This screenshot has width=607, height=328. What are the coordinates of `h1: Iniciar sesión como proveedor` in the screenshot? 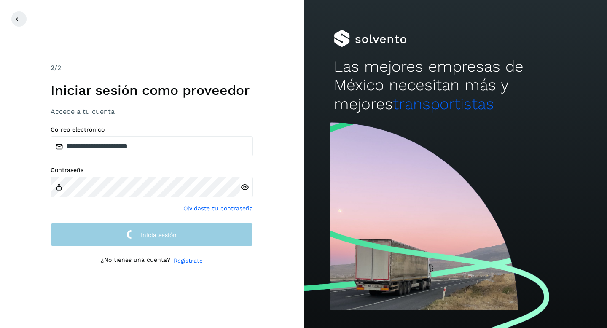 It's located at (152, 90).